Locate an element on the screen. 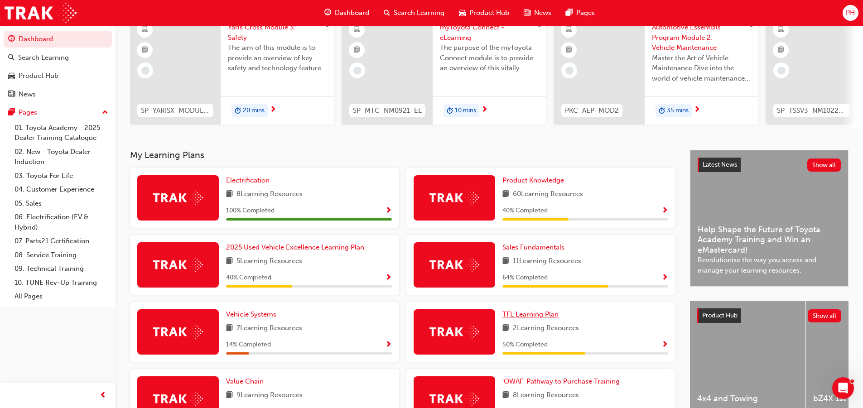  span: The purpose of the myToyota Connect module is to provide an overview of this vitally important ne... is located at coordinates (489, 58).